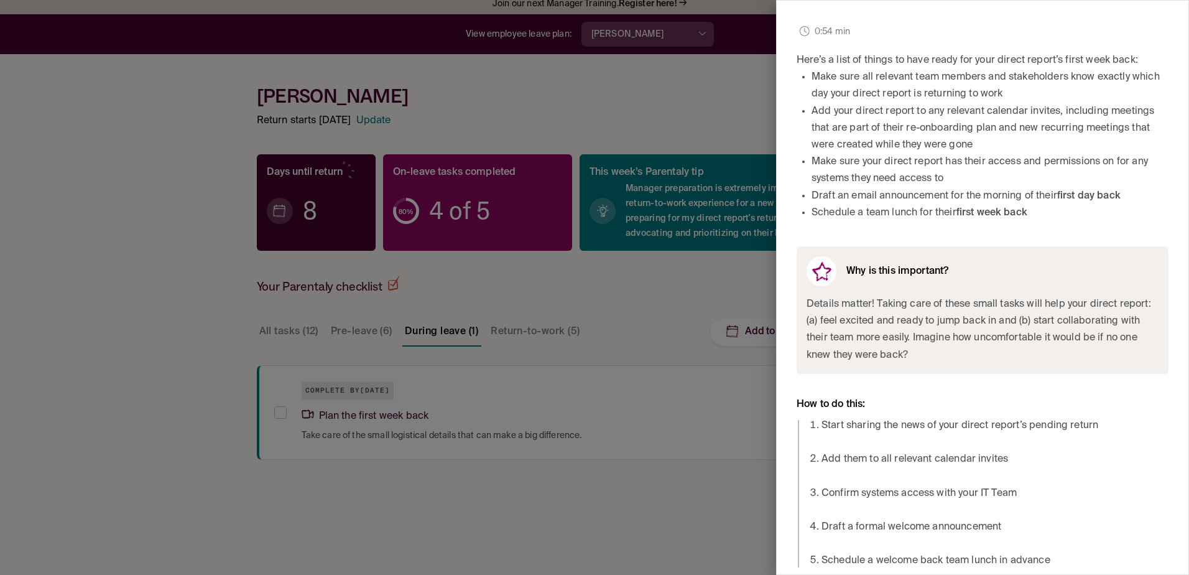 The image size is (1189, 575). Describe the element at coordinates (992, 213) in the screenshot. I see `strong: first week back` at that location.